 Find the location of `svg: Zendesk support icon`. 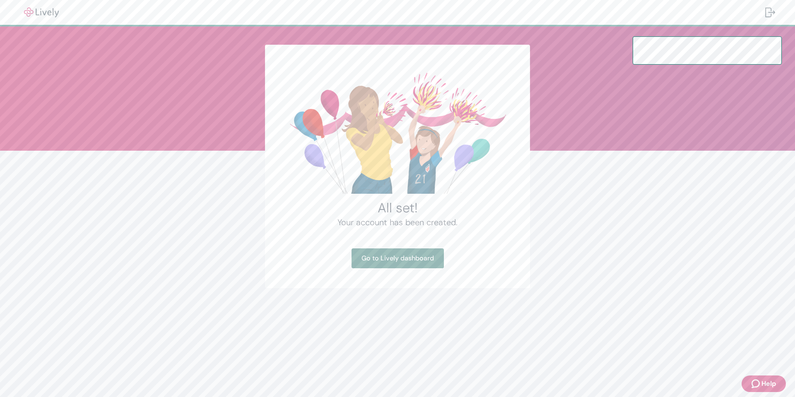

svg: Zendesk support icon is located at coordinates (757, 384).